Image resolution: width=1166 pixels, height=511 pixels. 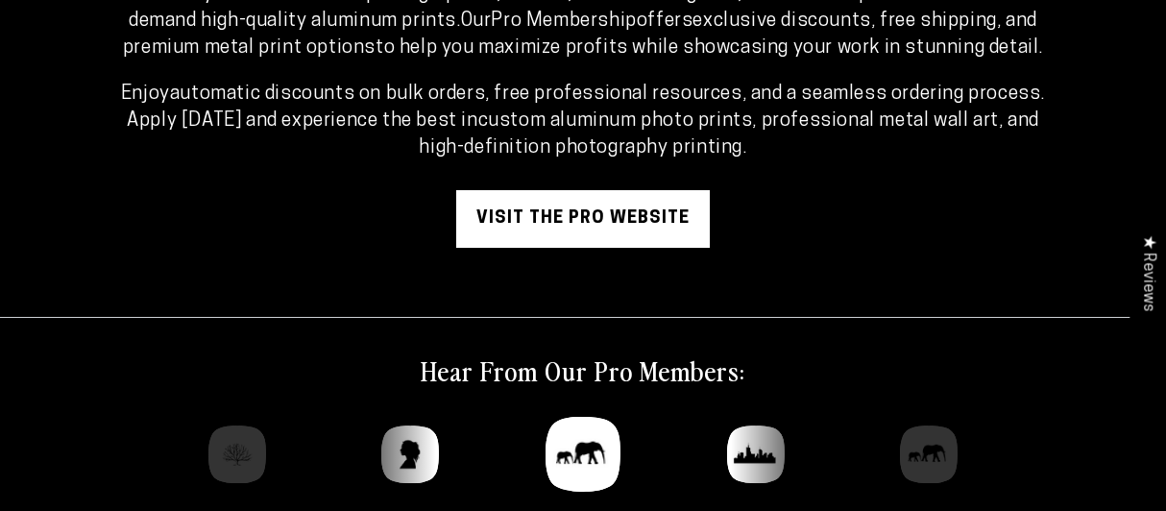 What do you see at coordinates (728, 134) in the screenshot?
I see `strong: custom aluminum photo prints, professional metal wall art, and high-definition photography printing.` at bounding box center [728, 134].